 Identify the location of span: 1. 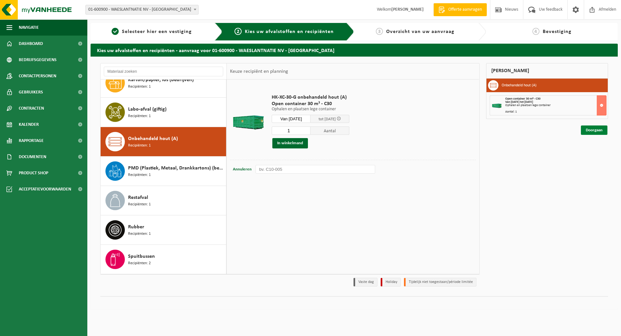
(115, 31).